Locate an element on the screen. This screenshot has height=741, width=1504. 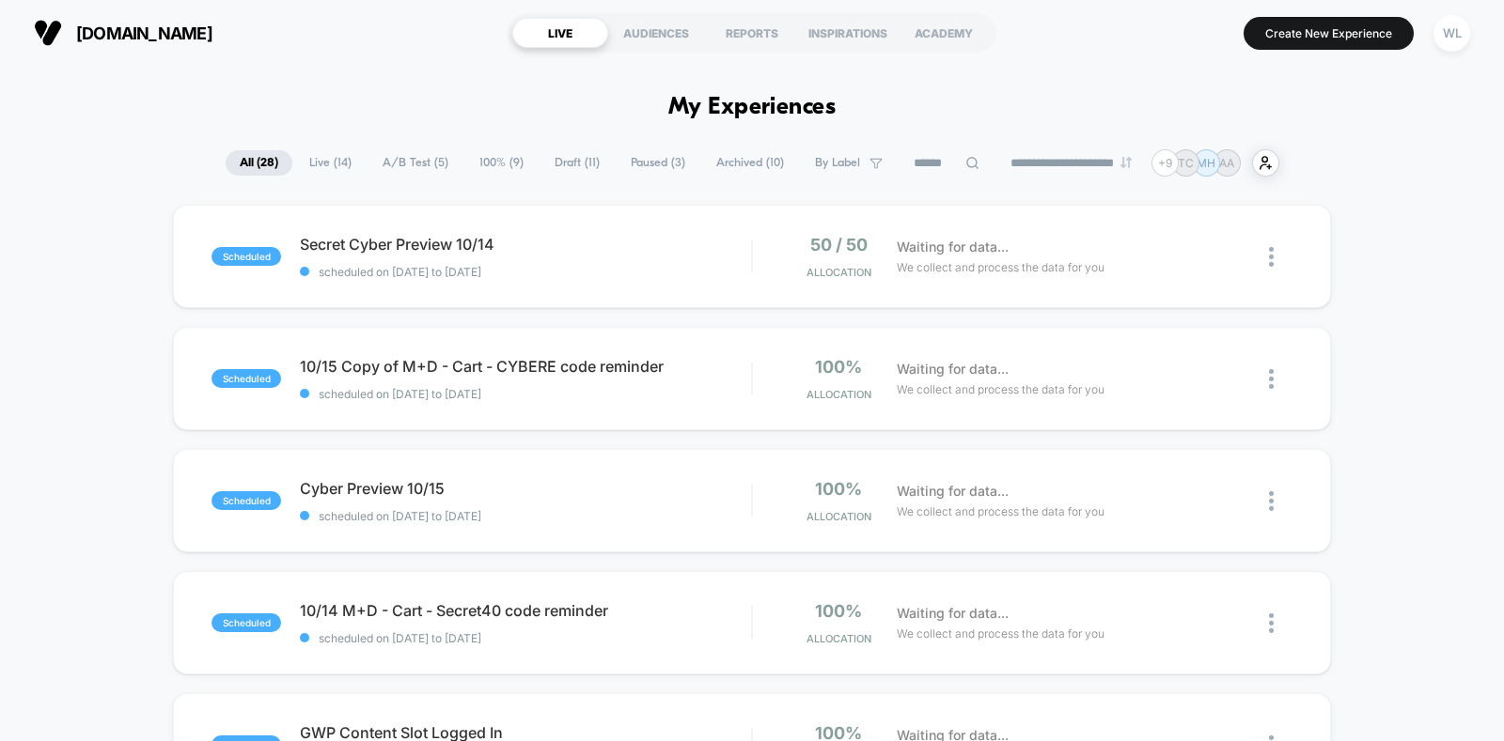
span: 10/15 Copy of M+D - Cart - CYBERE code reminder is located at coordinates (525, 366).